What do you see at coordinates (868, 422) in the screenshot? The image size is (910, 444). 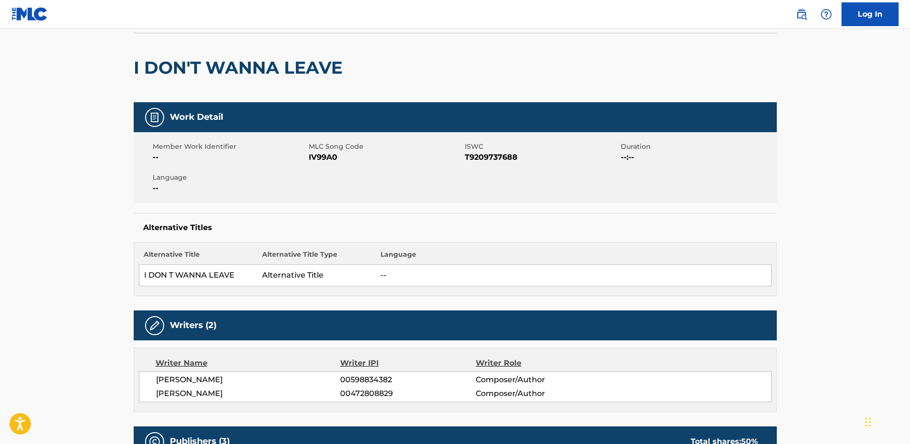 I see `div: Drag` at bounding box center [868, 422].